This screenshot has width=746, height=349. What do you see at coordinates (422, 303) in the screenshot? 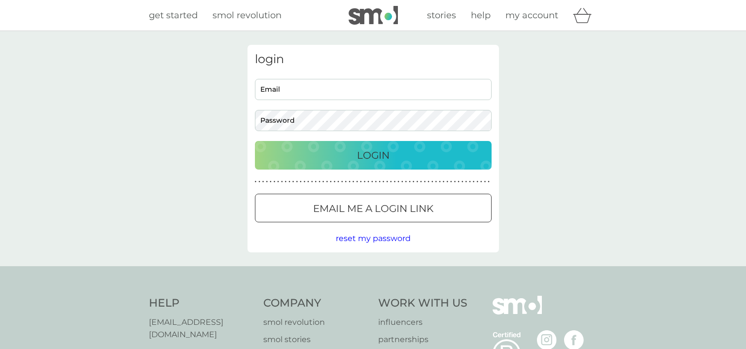
I see `h4: Work With Us` at bounding box center [422, 303].